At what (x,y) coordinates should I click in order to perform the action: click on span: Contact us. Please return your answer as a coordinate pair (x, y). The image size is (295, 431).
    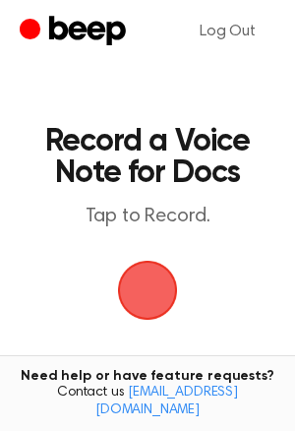
    Looking at the image, I should click on (148, 401).